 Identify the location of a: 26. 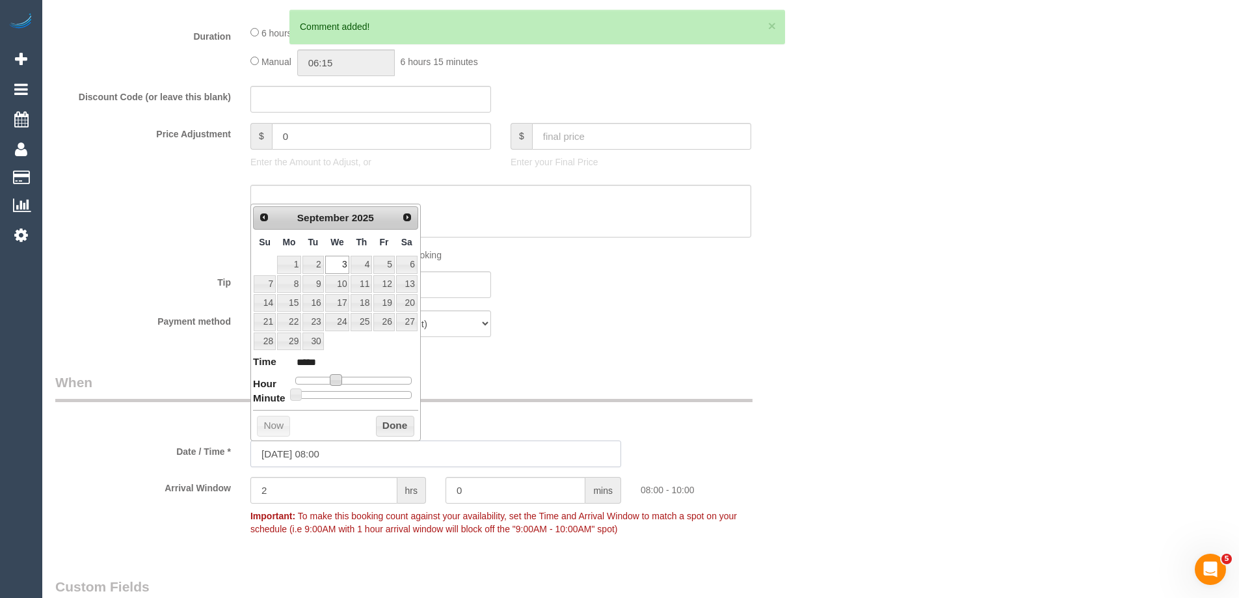
(384, 321).